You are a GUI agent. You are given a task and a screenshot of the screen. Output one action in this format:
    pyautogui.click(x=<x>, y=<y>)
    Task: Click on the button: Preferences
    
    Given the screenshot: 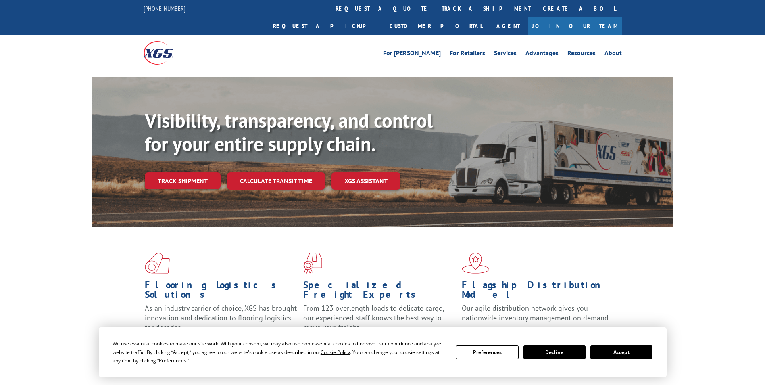 What is the action you would take?
    pyautogui.click(x=487, y=352)
    